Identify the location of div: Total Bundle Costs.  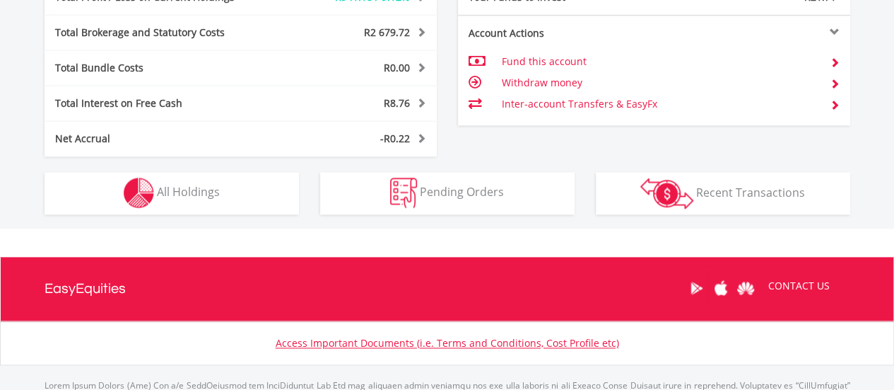
(159, 68).